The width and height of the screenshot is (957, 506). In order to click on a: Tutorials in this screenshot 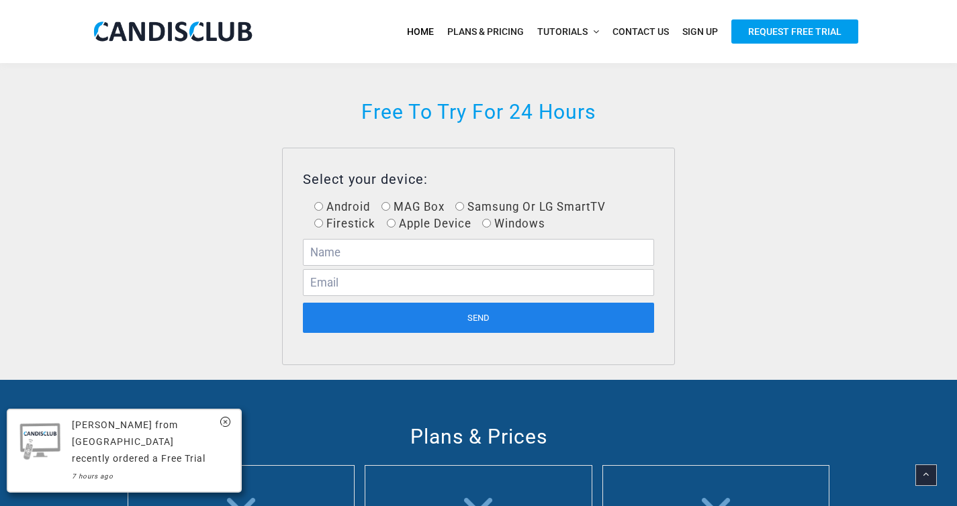, I will do `click(568, 32)`.